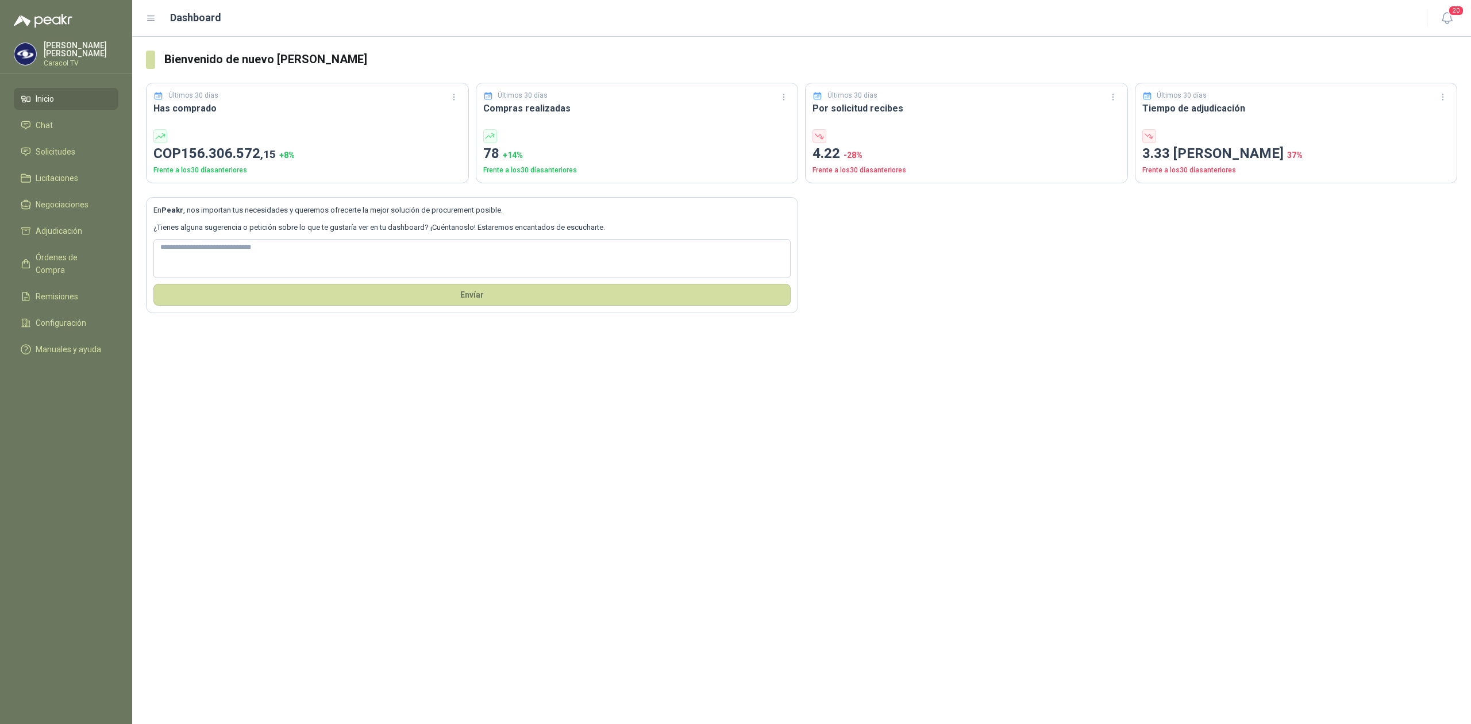 Image resolution: width=1471 pixels, height=724 pixels. Describe the element at coordinates (287, 155) in the screenshot. I see `span: + 8 %` at that location.